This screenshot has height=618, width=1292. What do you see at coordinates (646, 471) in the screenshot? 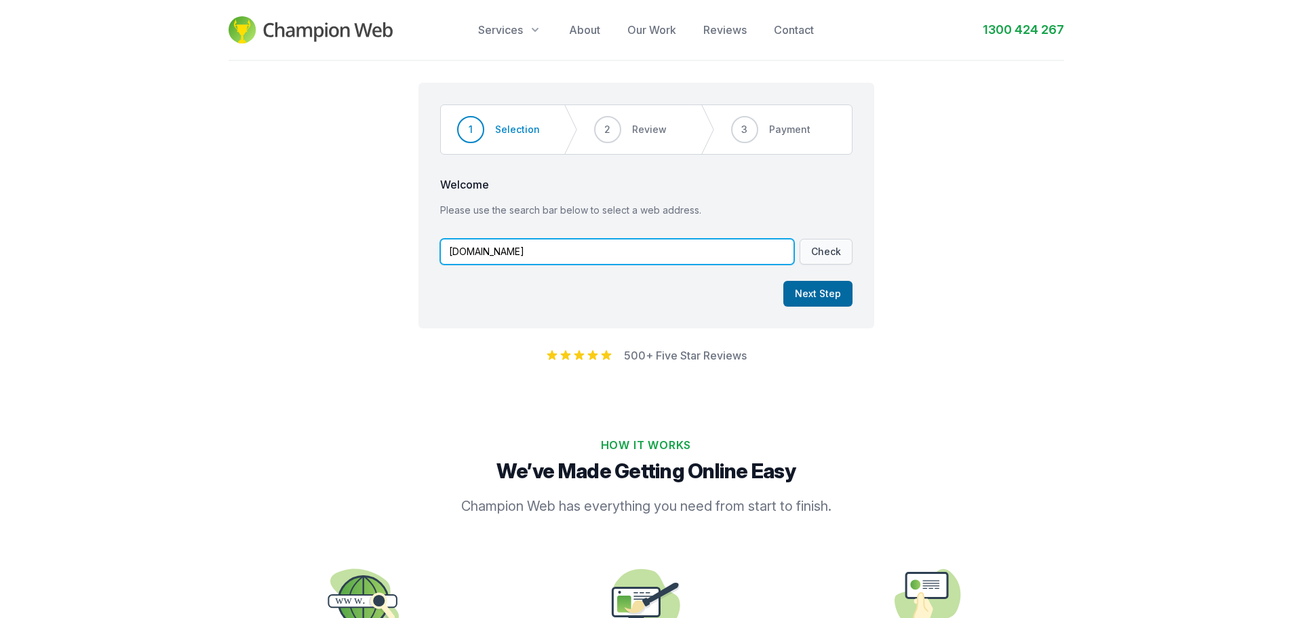
I see `p: We’ve Made Getting Online Easy` at bounding box center [646, 471].